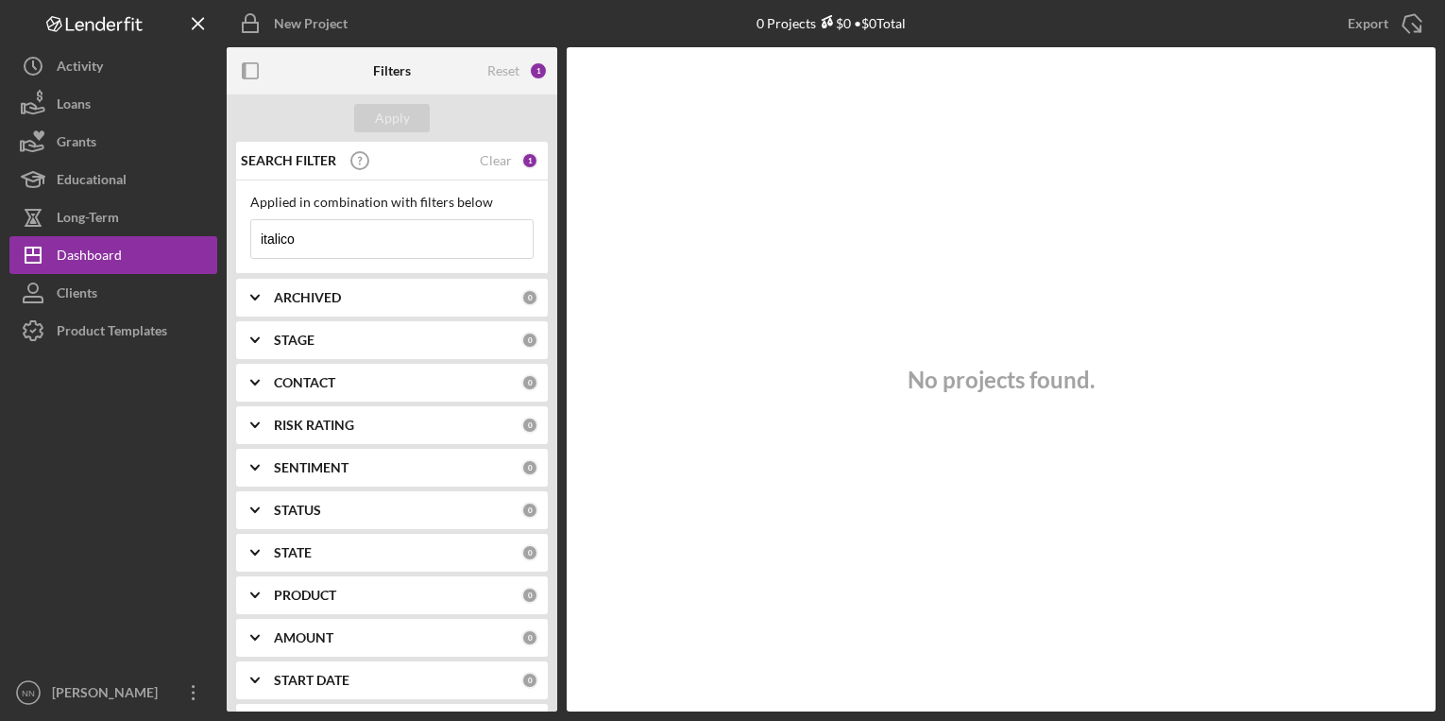 The height and width of the screenshot is (721, 1445). Describe the element at coordinates (297, 510) in the screenshot. I see `b: STATUS` at that location.